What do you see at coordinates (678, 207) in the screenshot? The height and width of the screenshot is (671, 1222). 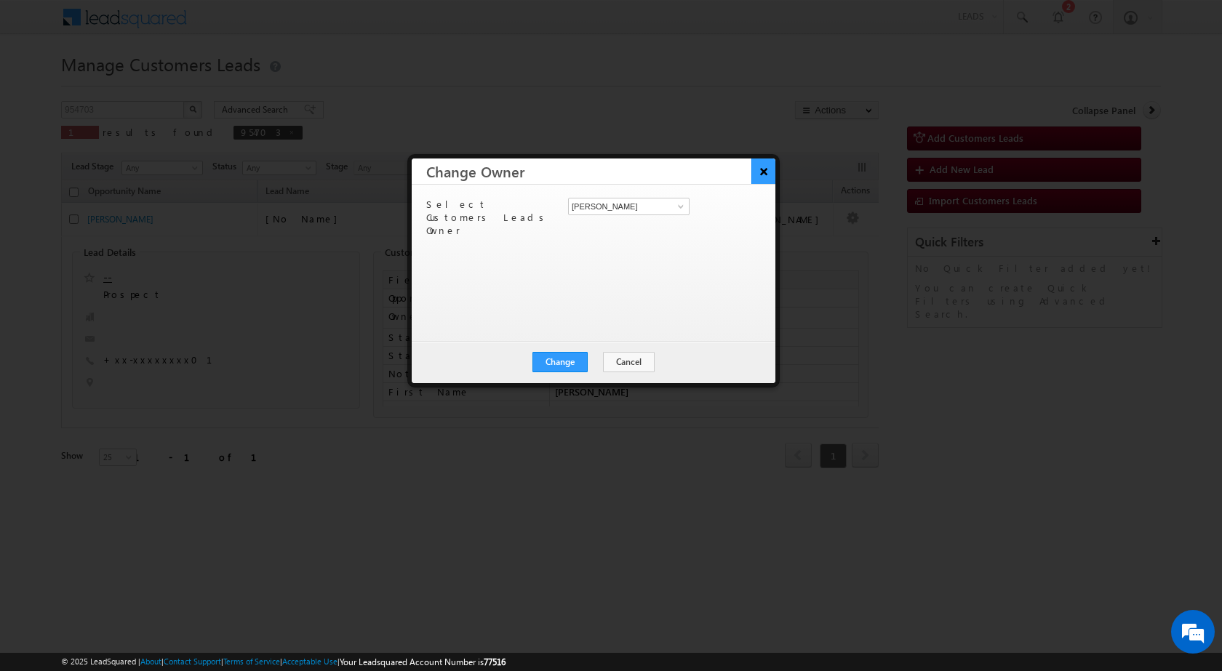 I see `a: Show All Items` at bounding box center [678, 207].